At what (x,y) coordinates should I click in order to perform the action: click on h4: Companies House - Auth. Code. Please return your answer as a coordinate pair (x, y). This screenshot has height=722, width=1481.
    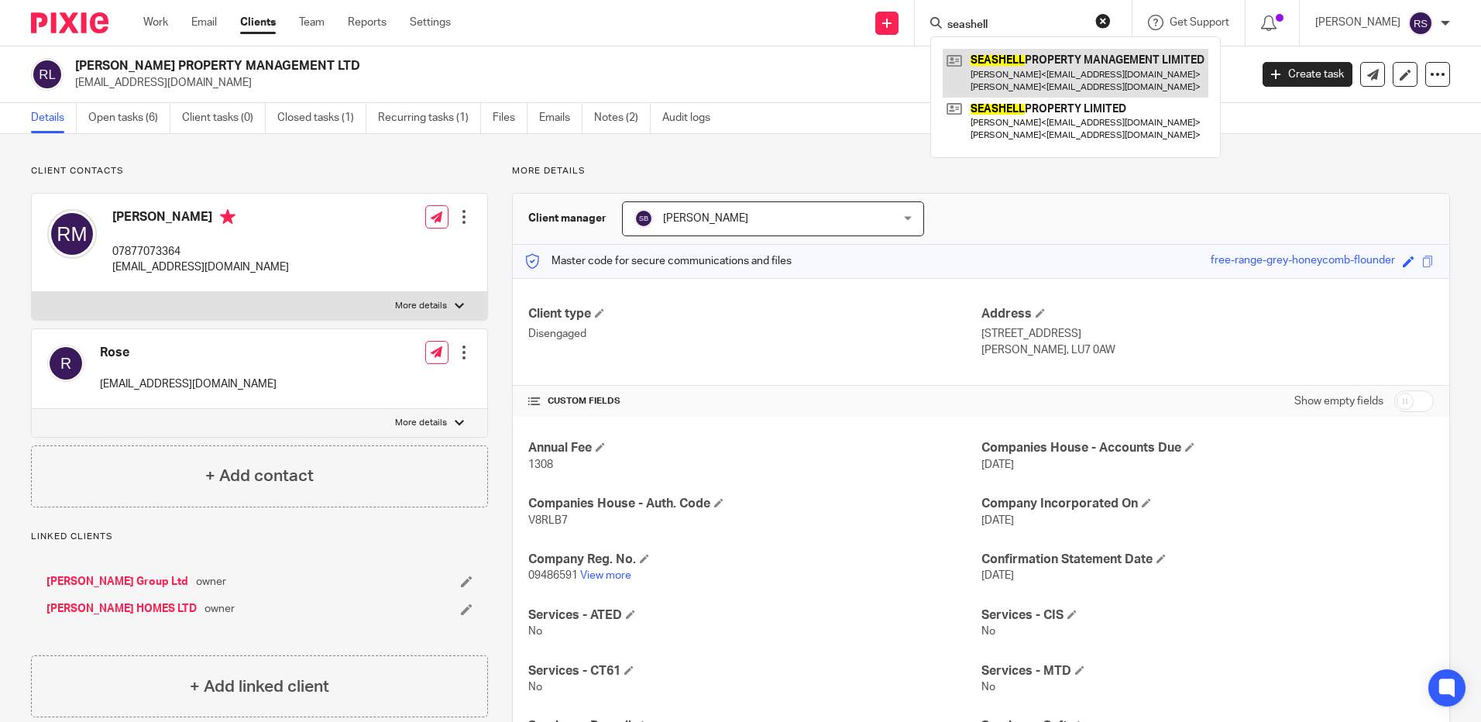
    Looking at the image, I should click on (755, 504).